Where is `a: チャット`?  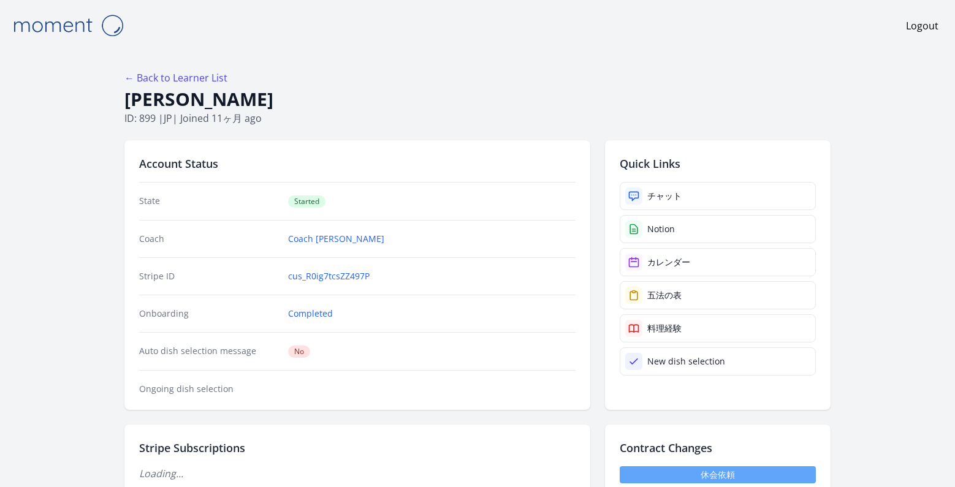
a: チャット is located at coordinates (718, 196).